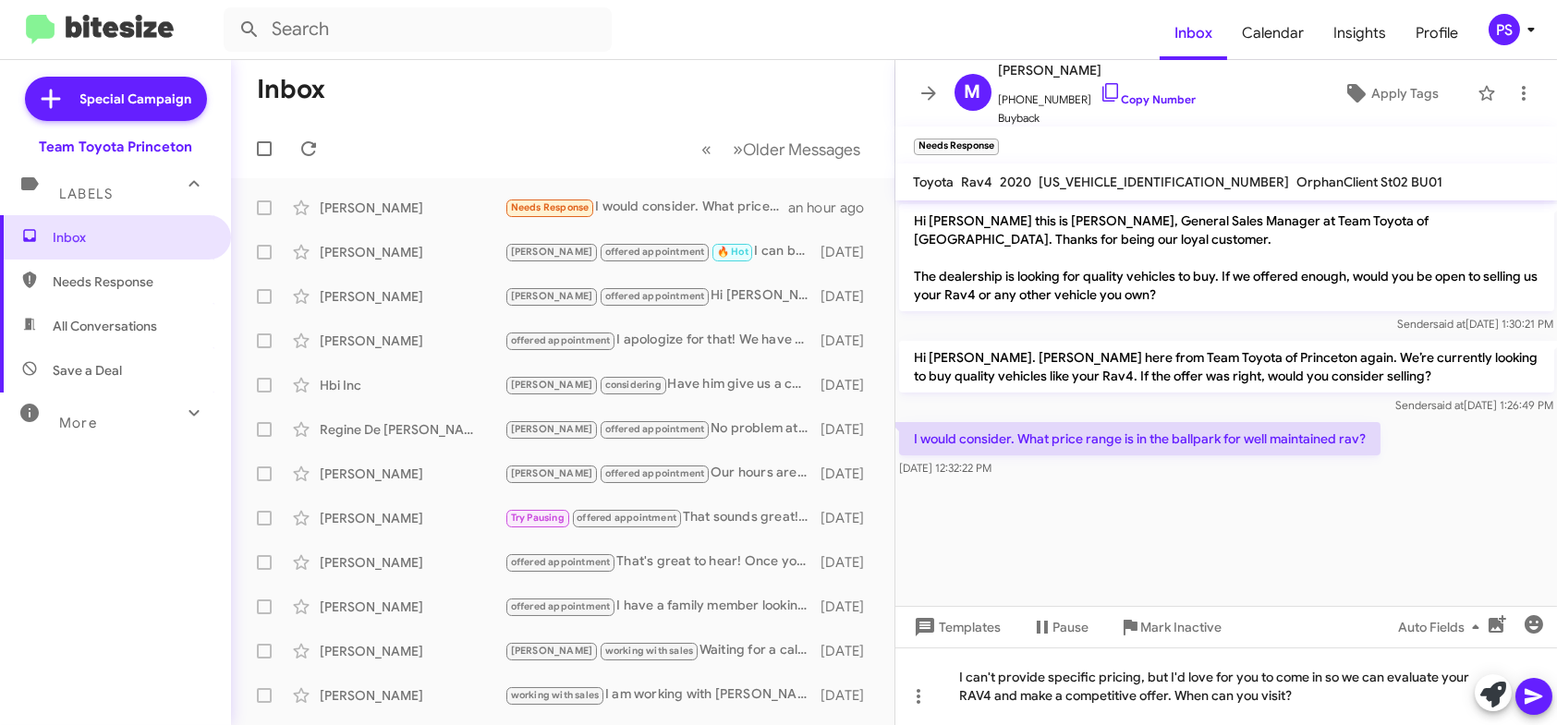  What do you see at coordinates (1016, 182) in the screenshot?
I see `span: 2020` at bounding box center [1016, 182].